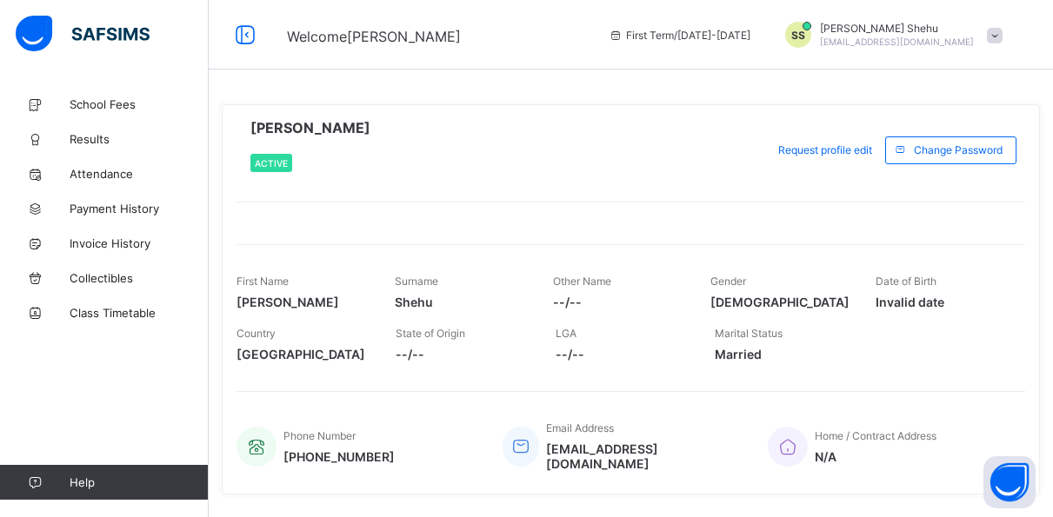  Describe the element at coordinates (139, 174) in the screenshot. I see `span: Attendance` at that location.